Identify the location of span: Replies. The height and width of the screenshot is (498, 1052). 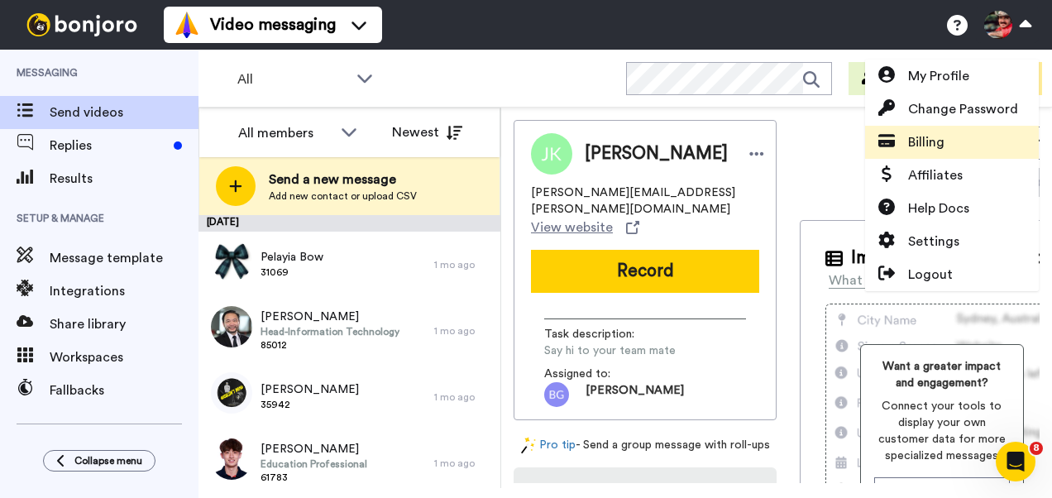
(108, 146).